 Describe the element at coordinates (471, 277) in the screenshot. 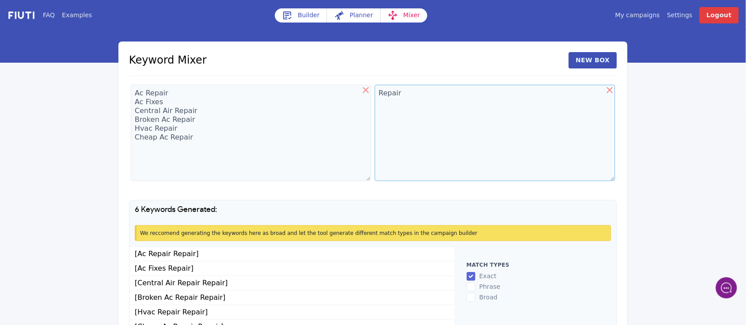

I see `input: exact` at that location.